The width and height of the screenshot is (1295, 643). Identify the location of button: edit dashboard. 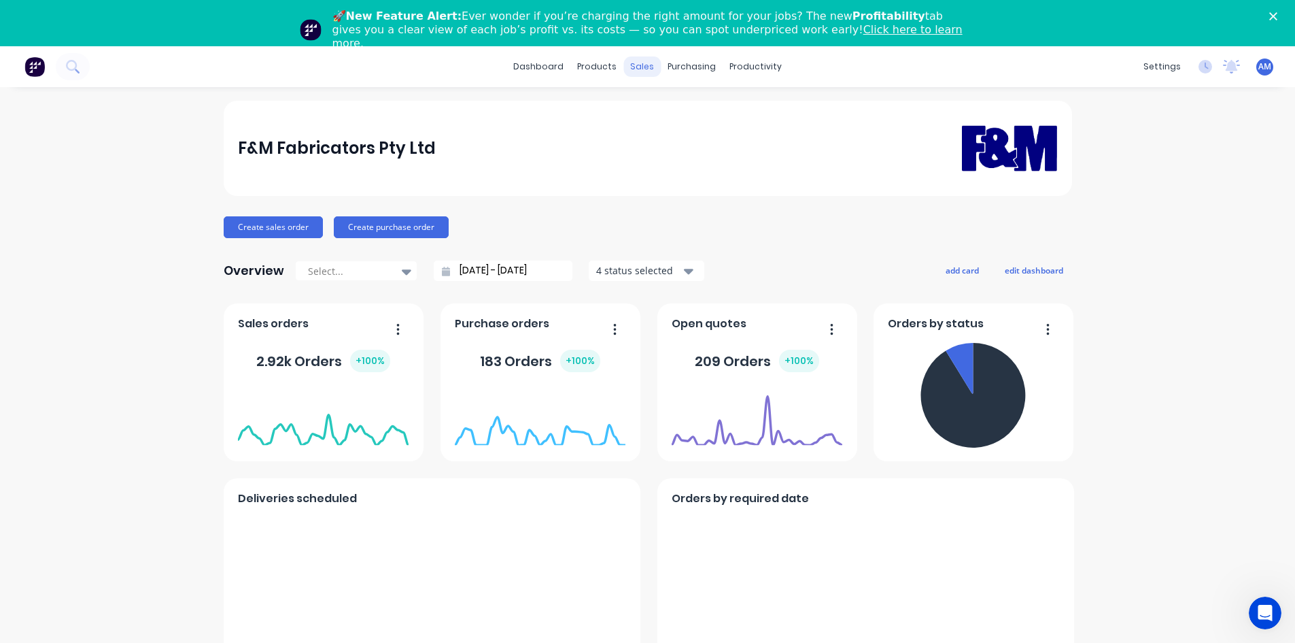
(1034, 270).